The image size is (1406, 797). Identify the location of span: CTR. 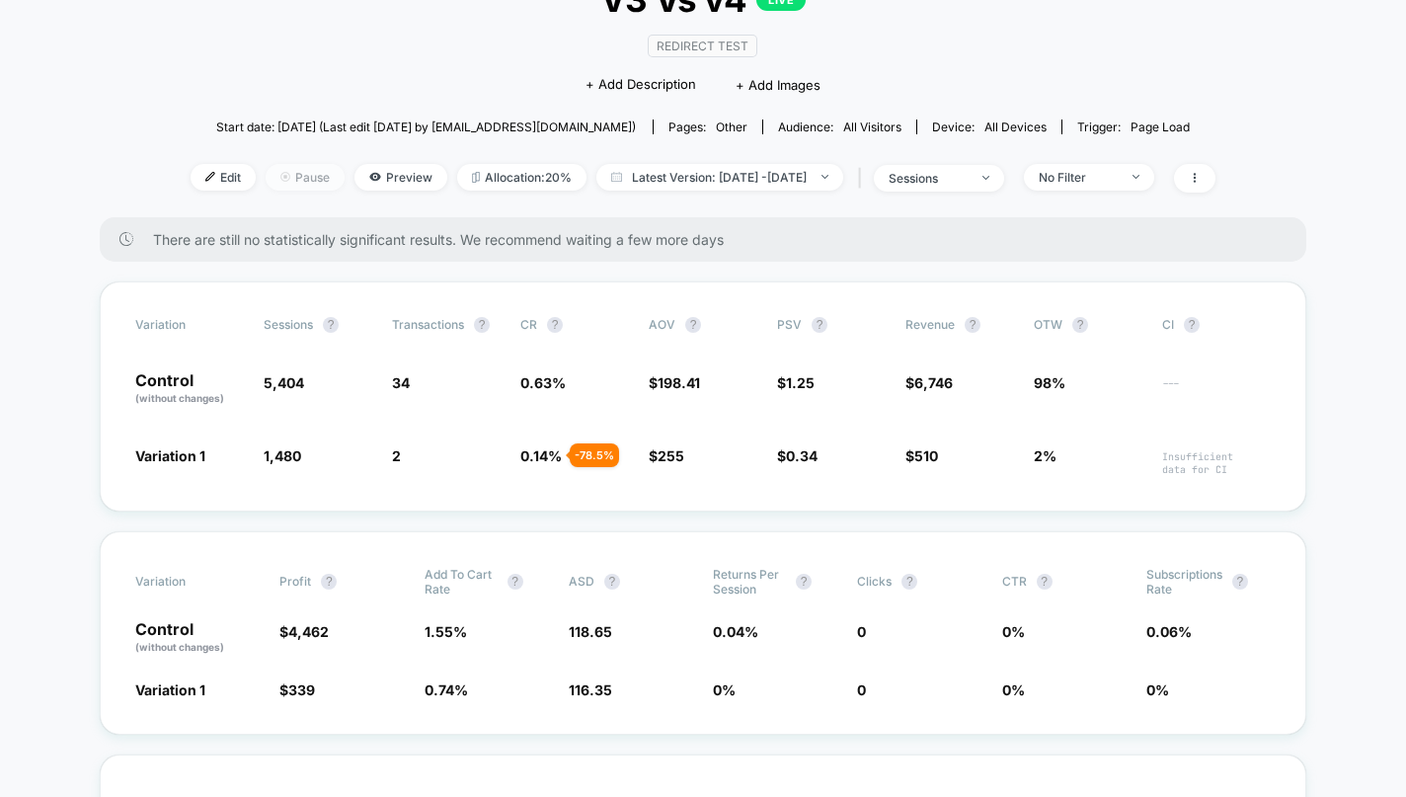
(1014, 581).